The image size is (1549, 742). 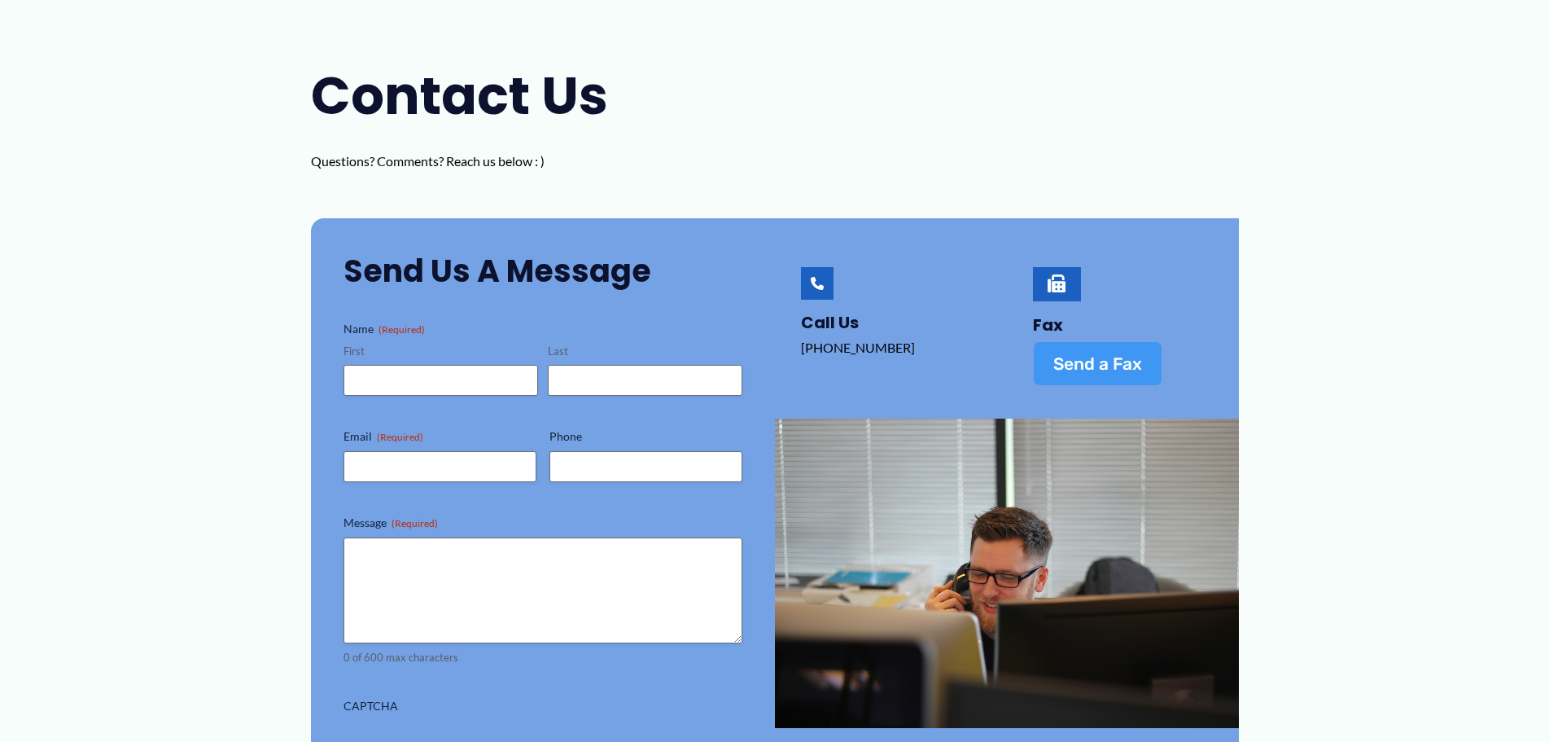 What do you see at coordinates (543, 523) in the screenshot?
I see `label: Message` at bounding box center [543, 523].